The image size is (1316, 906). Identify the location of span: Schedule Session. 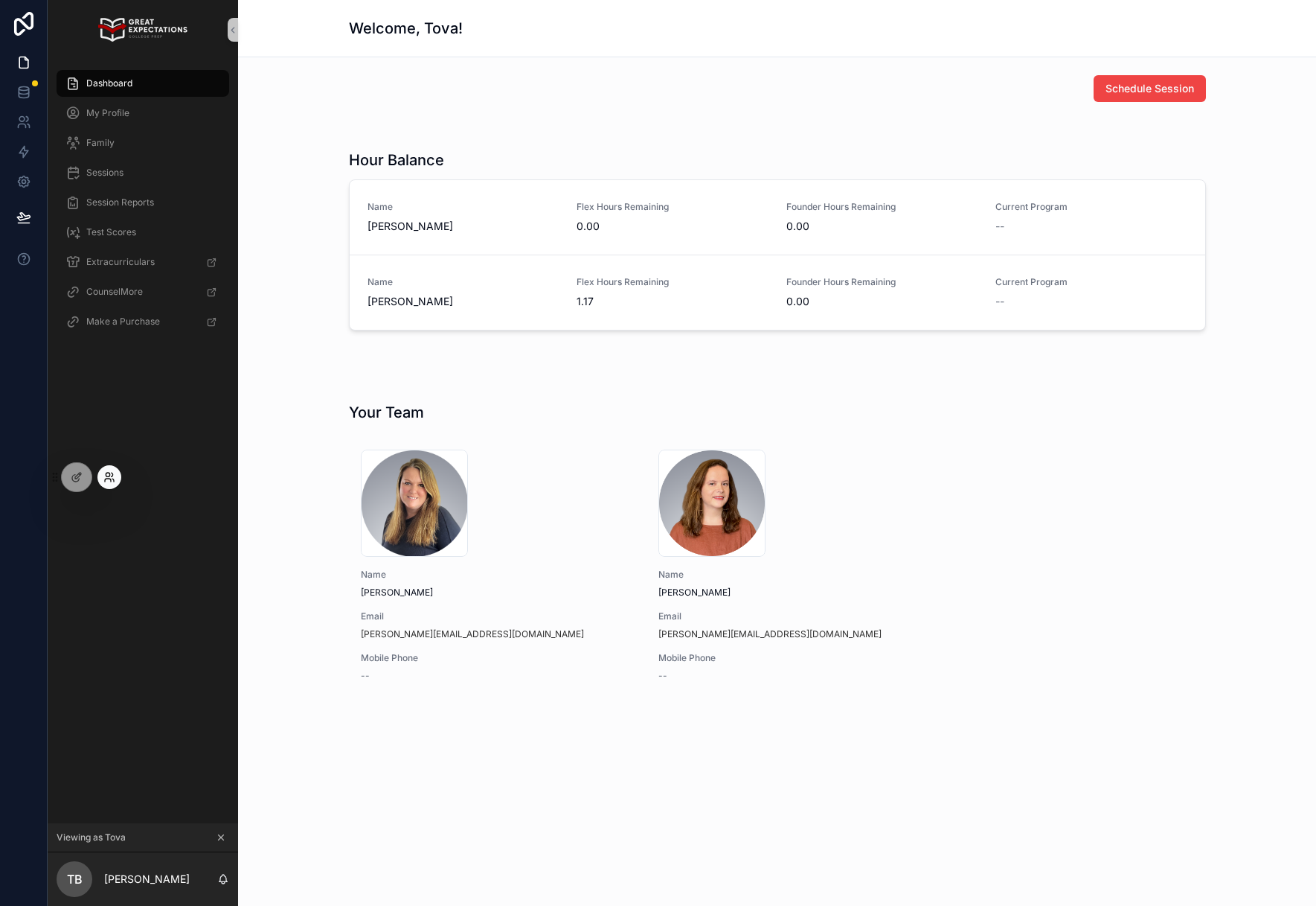
(1149, 88).